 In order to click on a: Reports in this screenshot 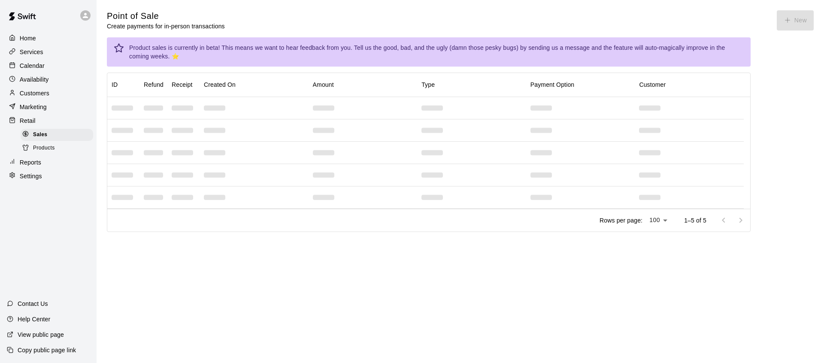, I will do `click(48, 162)`.